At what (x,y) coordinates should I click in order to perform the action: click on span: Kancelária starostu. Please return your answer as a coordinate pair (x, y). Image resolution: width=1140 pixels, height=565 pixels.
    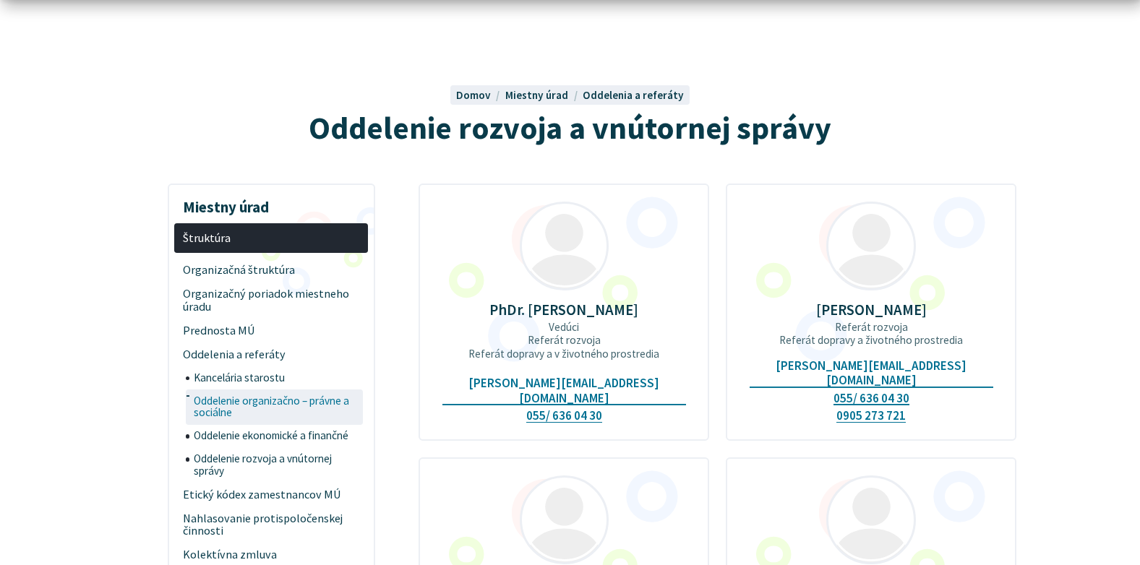
    Looking at the image, I should click on (277, 378).